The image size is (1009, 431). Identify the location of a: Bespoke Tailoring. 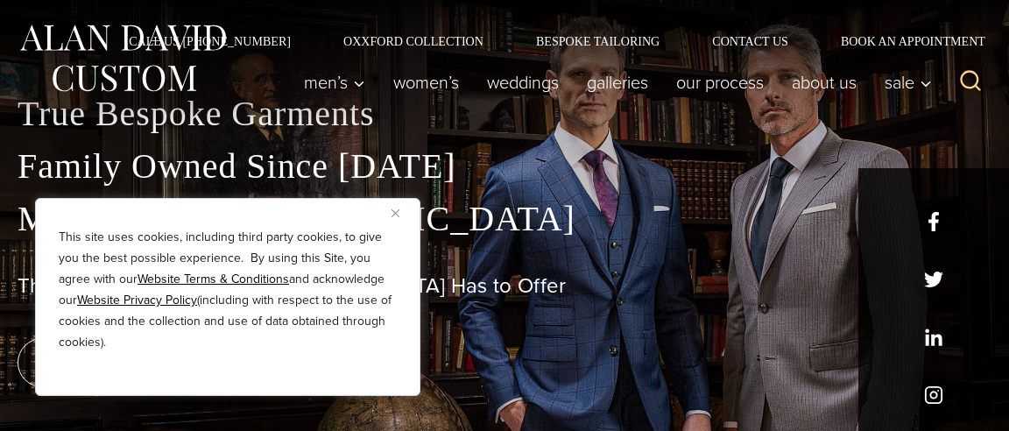
(598, 41).